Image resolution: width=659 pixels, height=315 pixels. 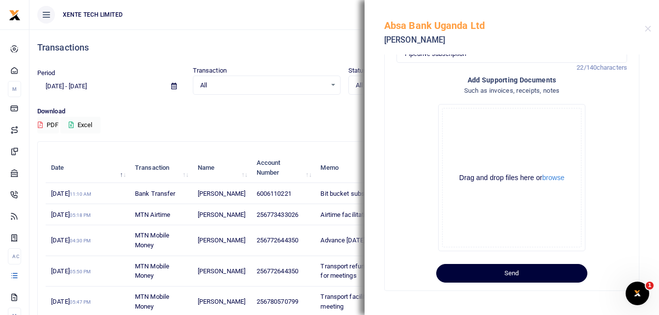 I want to click on button: Excel, so click(x=80, y=125).